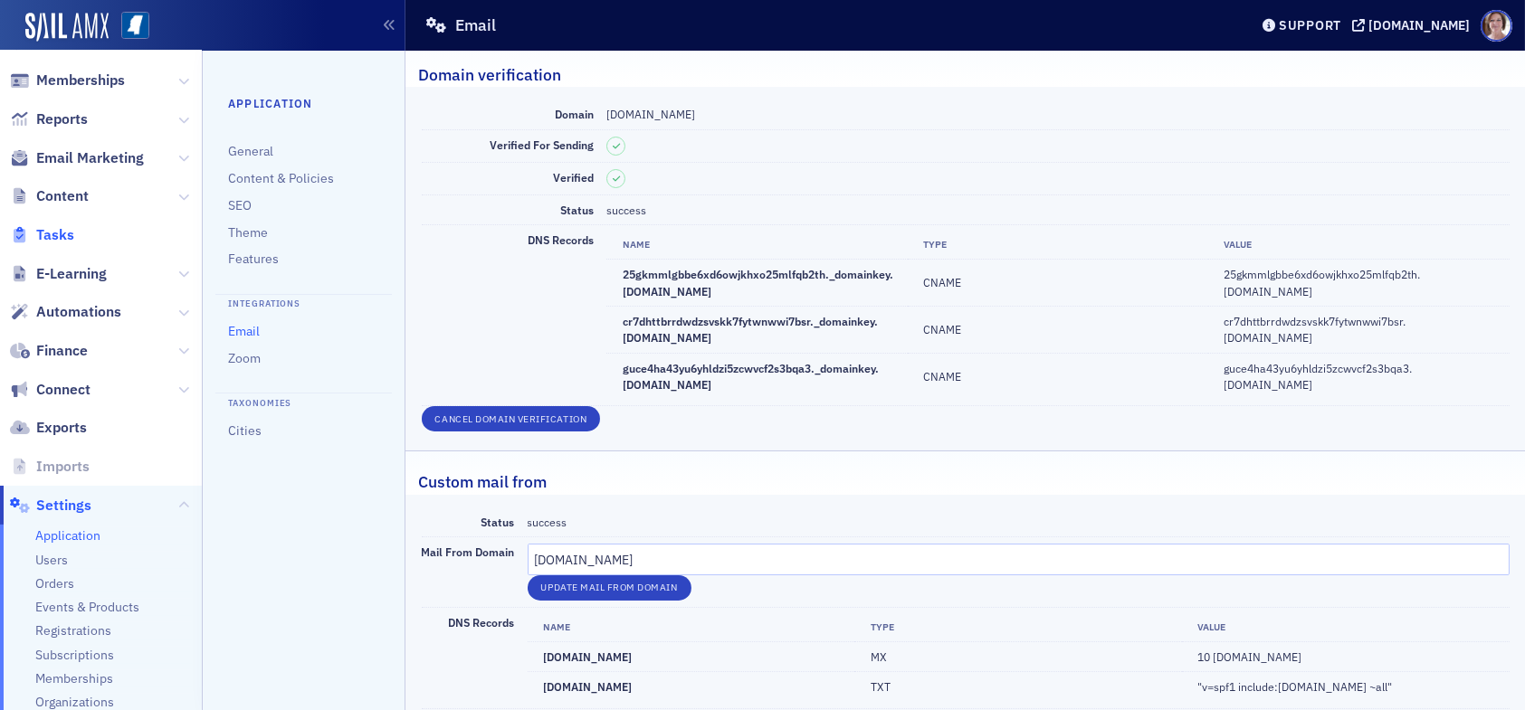 This screenshot has width=1525, height=710. Describe the element at coordinates (68, 536) in the screenshot. I see `a: Application` at that location.